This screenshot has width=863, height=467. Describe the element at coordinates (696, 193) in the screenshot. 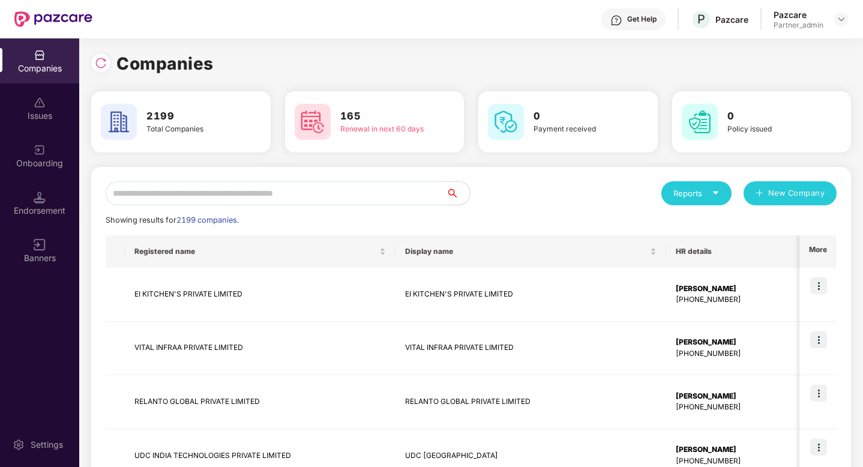

I see `div: Reports` at that location.